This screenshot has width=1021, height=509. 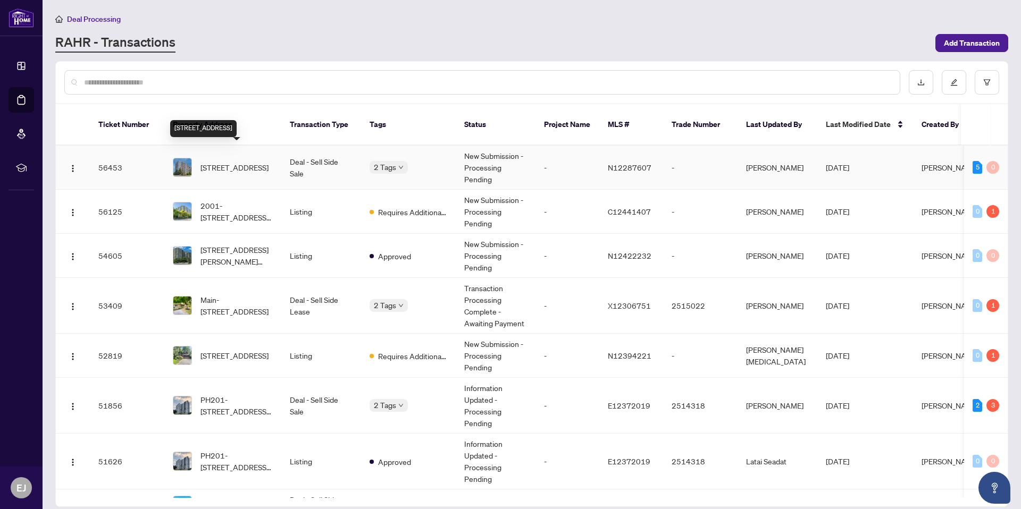 What do you see at coordinates (94, 19) in the screenshot?
I see `span: Deal Processing` at bounding box center [94, 19].